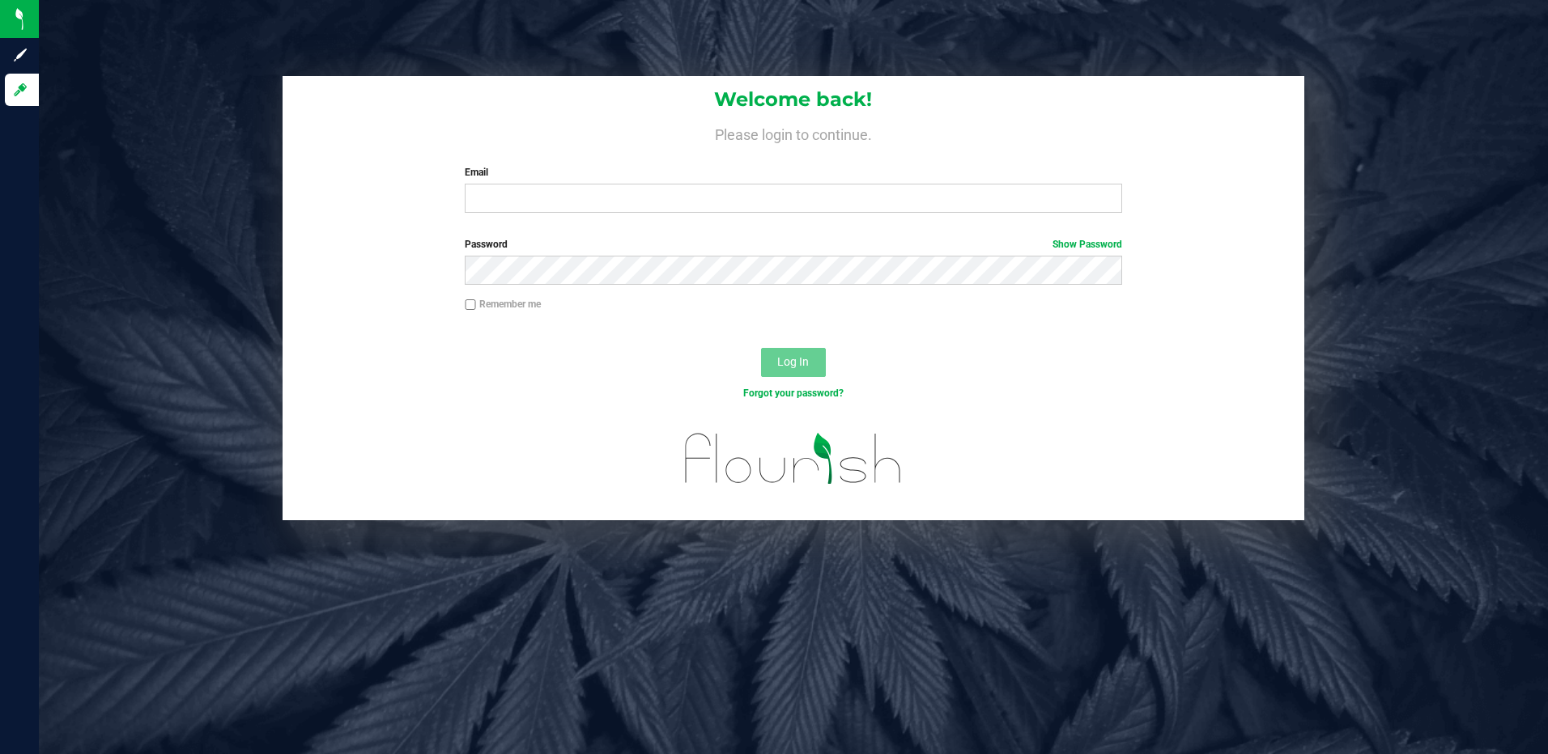 The image size is (1548, 754). Describe the element at coordinates (470, 305) in the screenshot. I see `input: Remember me` at that location.